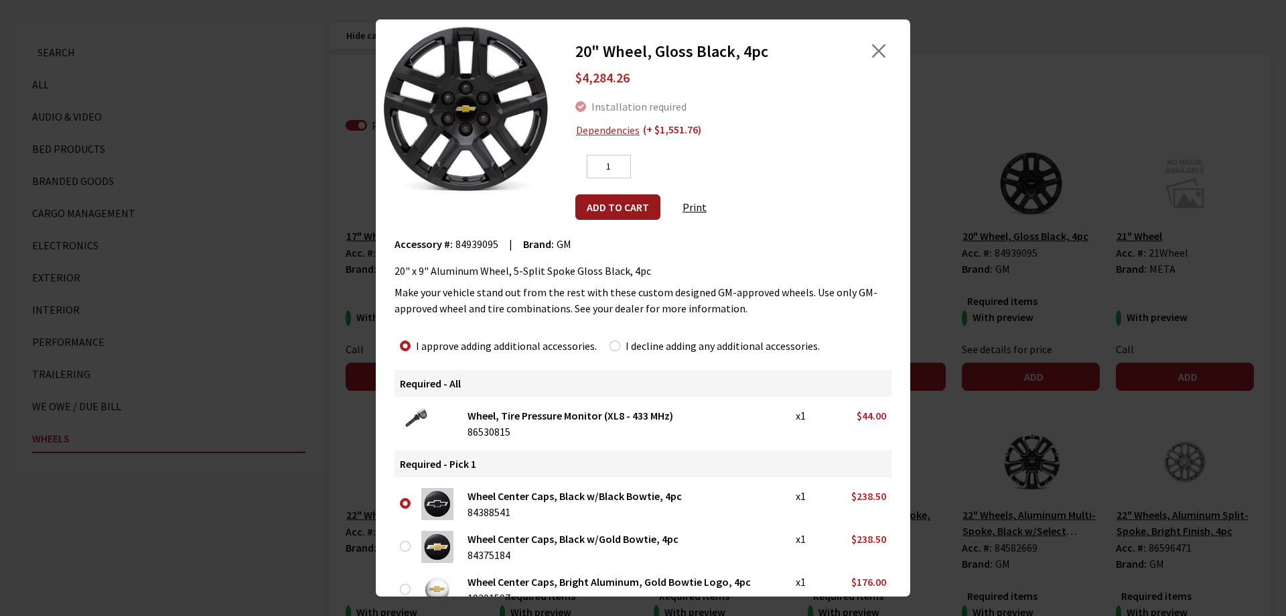 Image resolution: width=1286 pixels, height=616 pixels. Describe the element at coordinates (437, 590) in the screenshot. I see `img: Image for Wheel Center Caps, Bright Aluminum, Gold Bowtie Logo, 4pc` at that location.